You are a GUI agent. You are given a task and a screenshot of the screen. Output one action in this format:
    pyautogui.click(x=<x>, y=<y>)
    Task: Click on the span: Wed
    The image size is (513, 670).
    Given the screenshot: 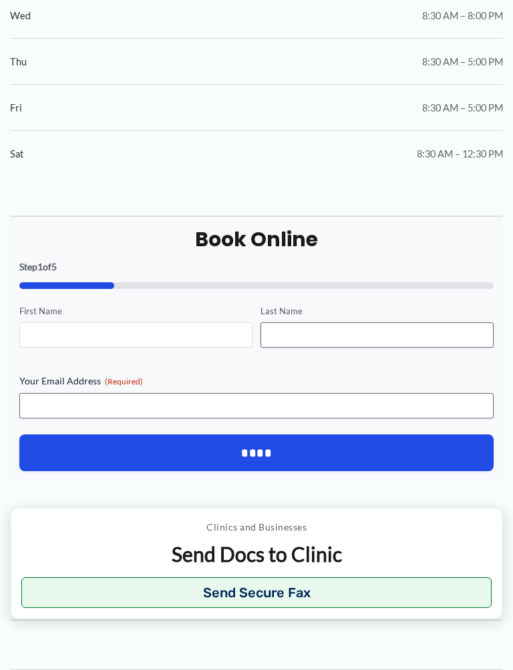 What is the action you would take?
    pyautogui.click(x=20, y=15)
    